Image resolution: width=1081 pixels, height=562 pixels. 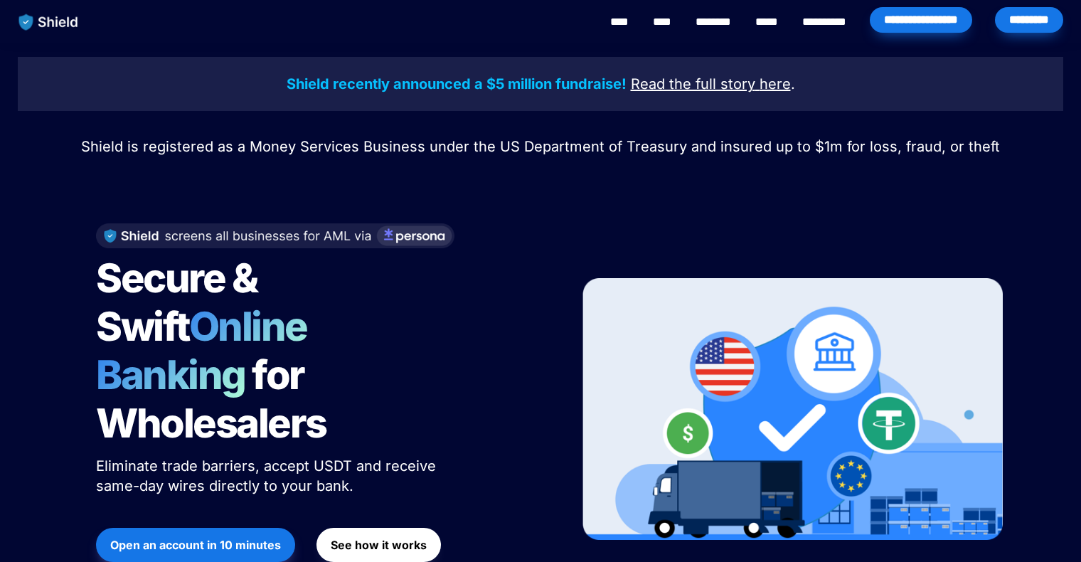 I want to click on img: website logo, so click(x=48, y=22).